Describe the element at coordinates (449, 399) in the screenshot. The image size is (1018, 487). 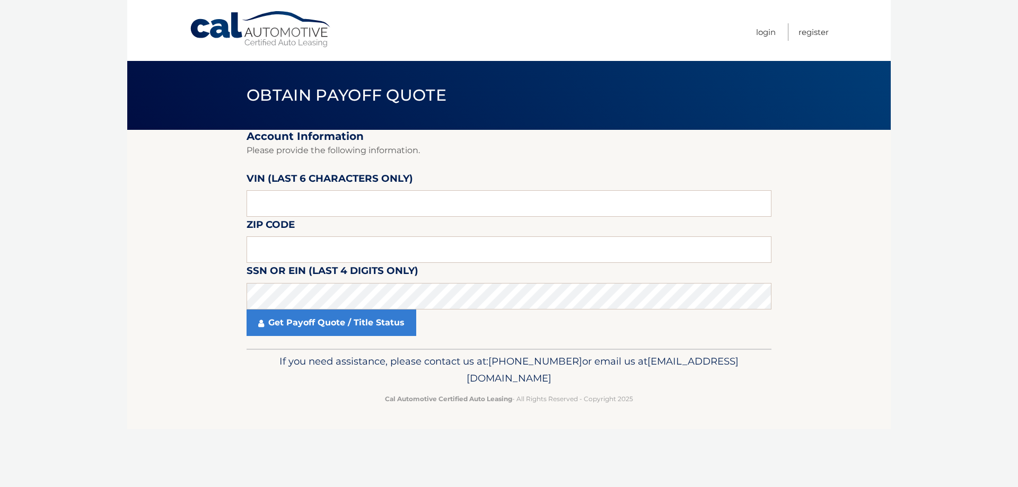
I see `strong: Cal Automotive Certified Auto Leasing` at that location.